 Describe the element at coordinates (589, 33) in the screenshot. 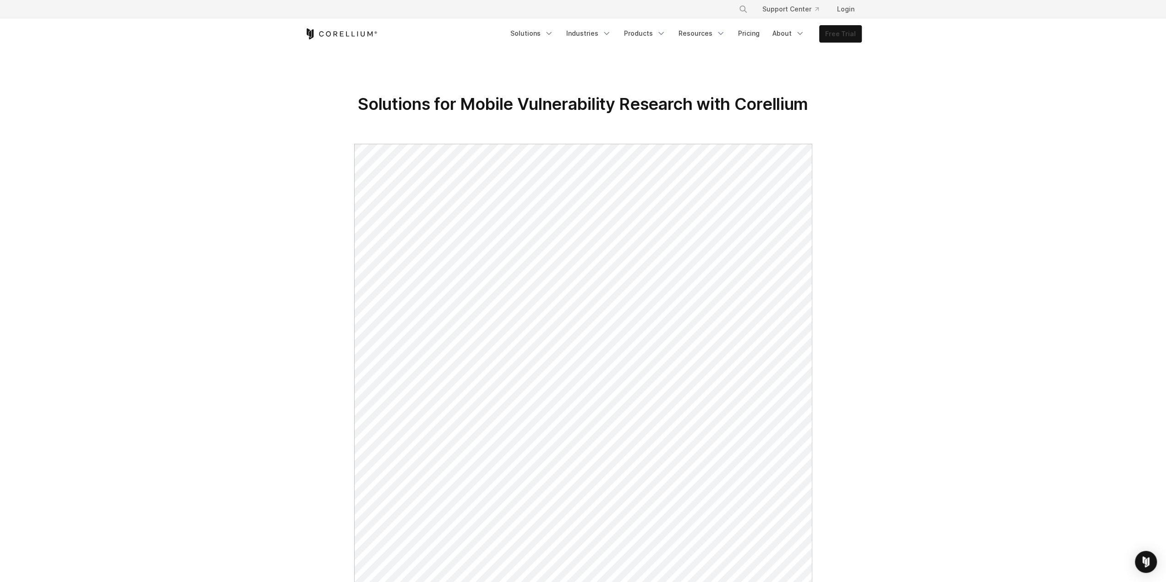

I see `a: Industries` at that location.